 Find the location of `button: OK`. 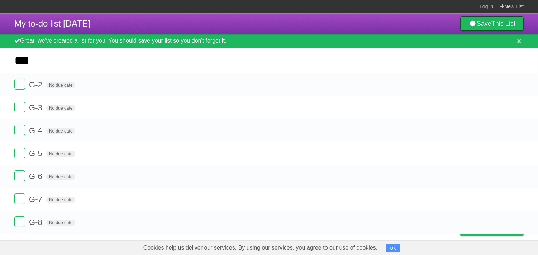

button: OK is located at coordinates (393, 249).